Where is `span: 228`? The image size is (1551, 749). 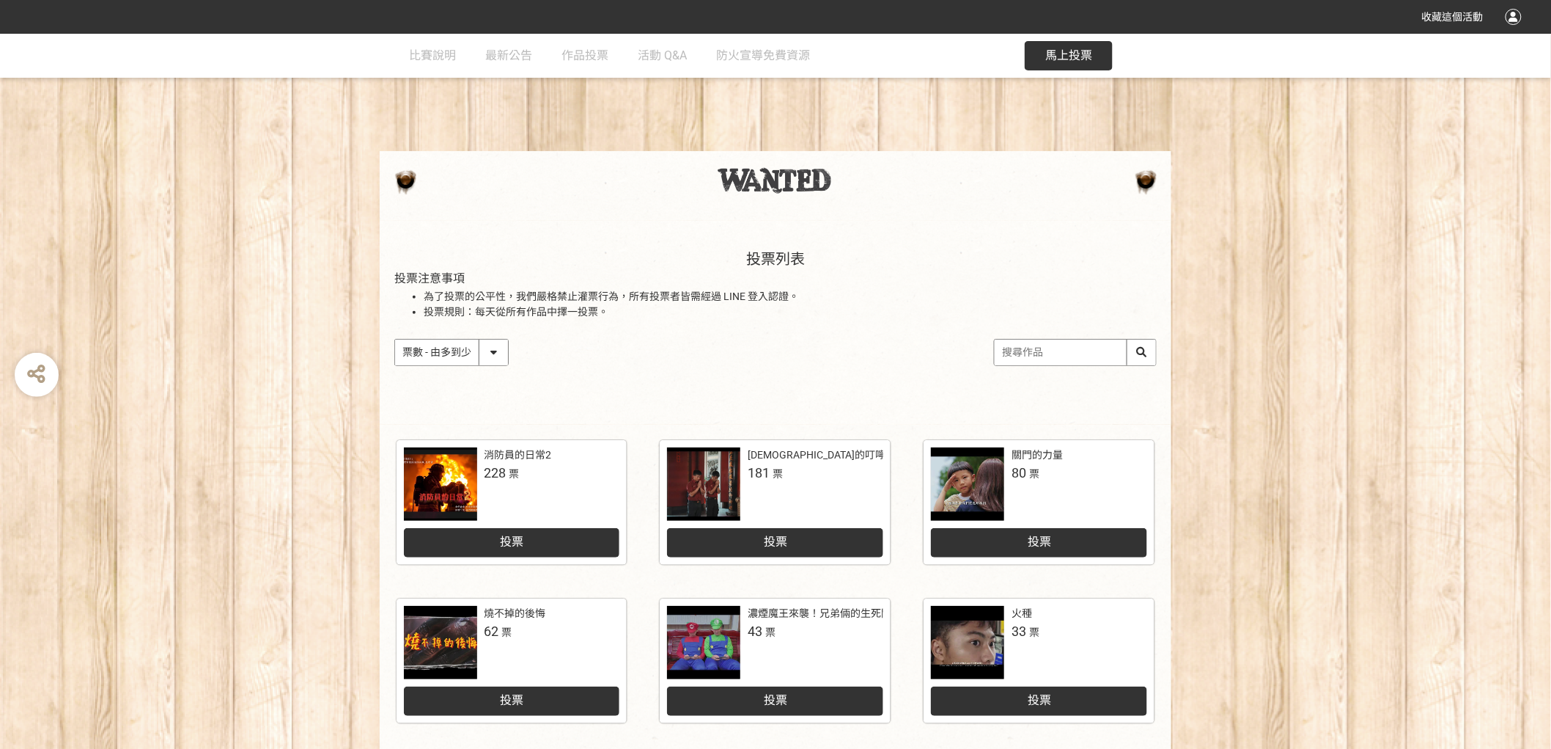 span: 228 is located at coordinates (496, 472).